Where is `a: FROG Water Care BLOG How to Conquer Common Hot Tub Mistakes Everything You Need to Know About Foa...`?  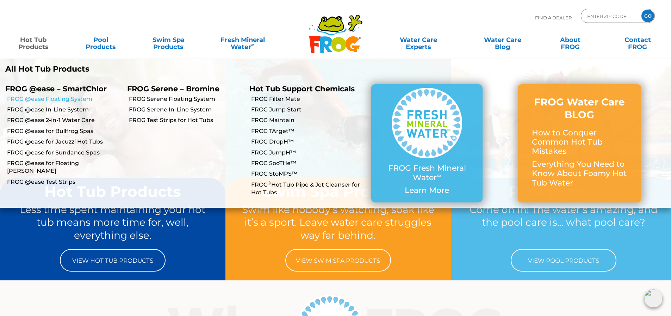
a: FROG Water Care BLOG How to Conquer Common Hot Tub Mistakes Everything You Need to Know About Foa... is located at coordinates (580, 143).